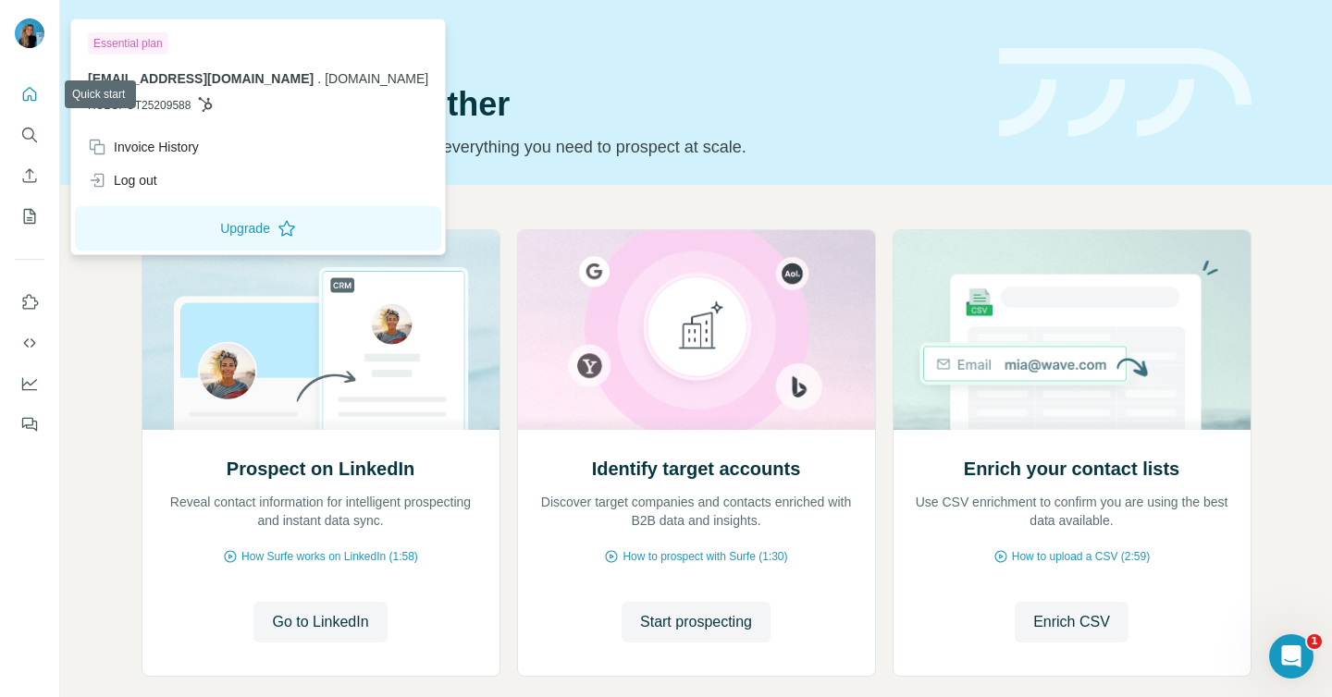 This screenshot has height=697, width=1332. What do you see at coordinates (30, 343) in the screenshot?
I see `button: Use Surfe API` at bounding box center [30, 343].